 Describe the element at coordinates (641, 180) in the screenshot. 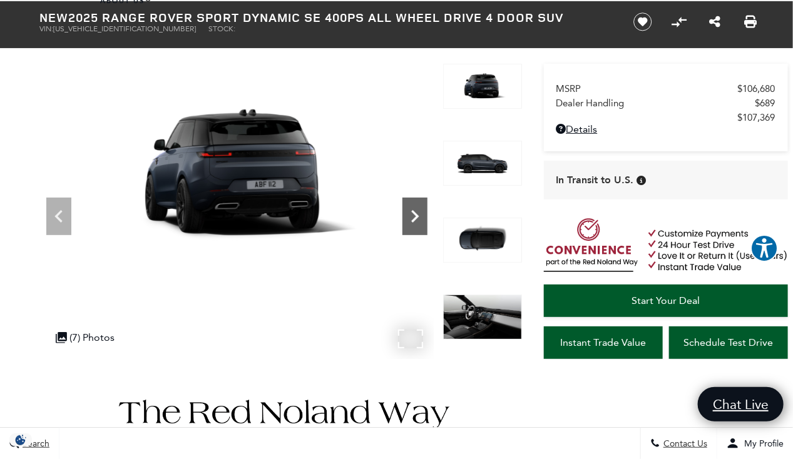

I see `div: Vehicle has shipped from factory of origin. Estimated time of delivery to Retailer is on average ...` at that location.